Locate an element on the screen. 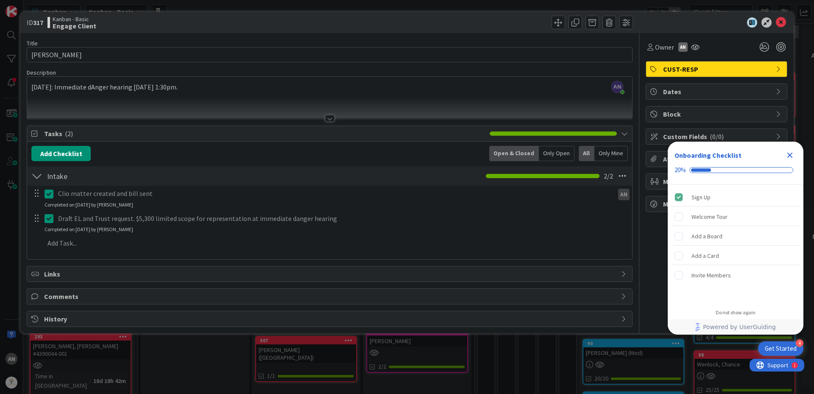 Image resolution: width=814 pixels, height=394 pixels. div: Onboarding Checklist is located at coordinates (708, 155).